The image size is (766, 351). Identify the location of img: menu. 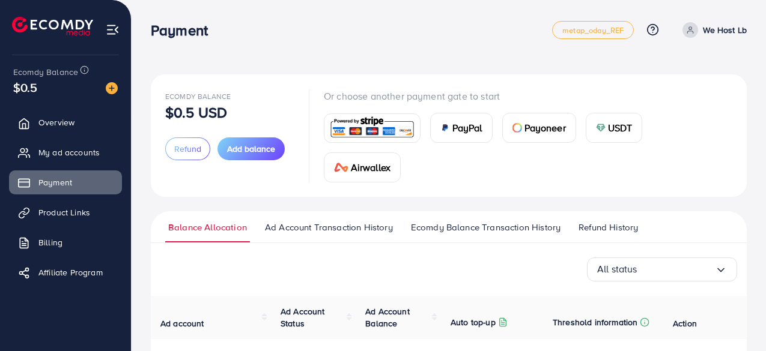
(112, 29).